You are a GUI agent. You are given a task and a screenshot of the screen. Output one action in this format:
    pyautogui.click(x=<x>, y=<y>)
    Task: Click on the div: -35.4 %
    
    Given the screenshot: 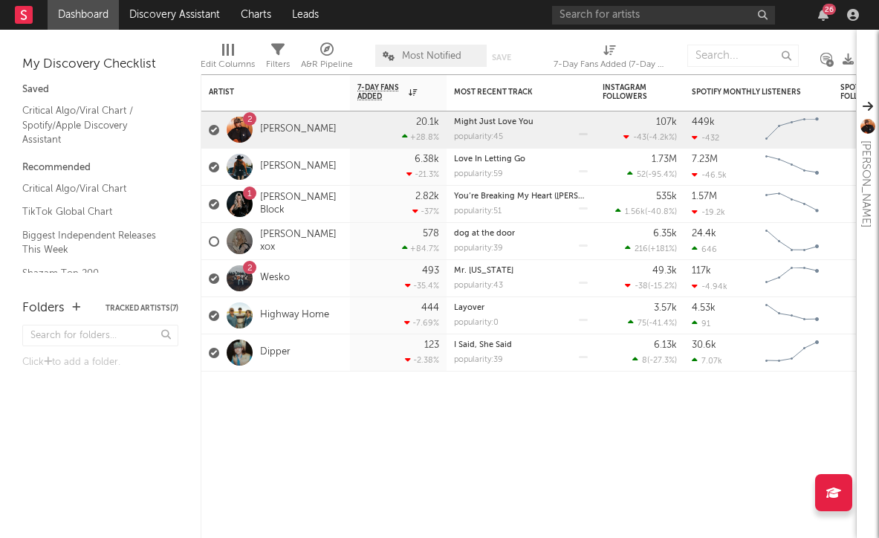 What is the action you would take?
    pyautogui.click(x=422, y=285)
    